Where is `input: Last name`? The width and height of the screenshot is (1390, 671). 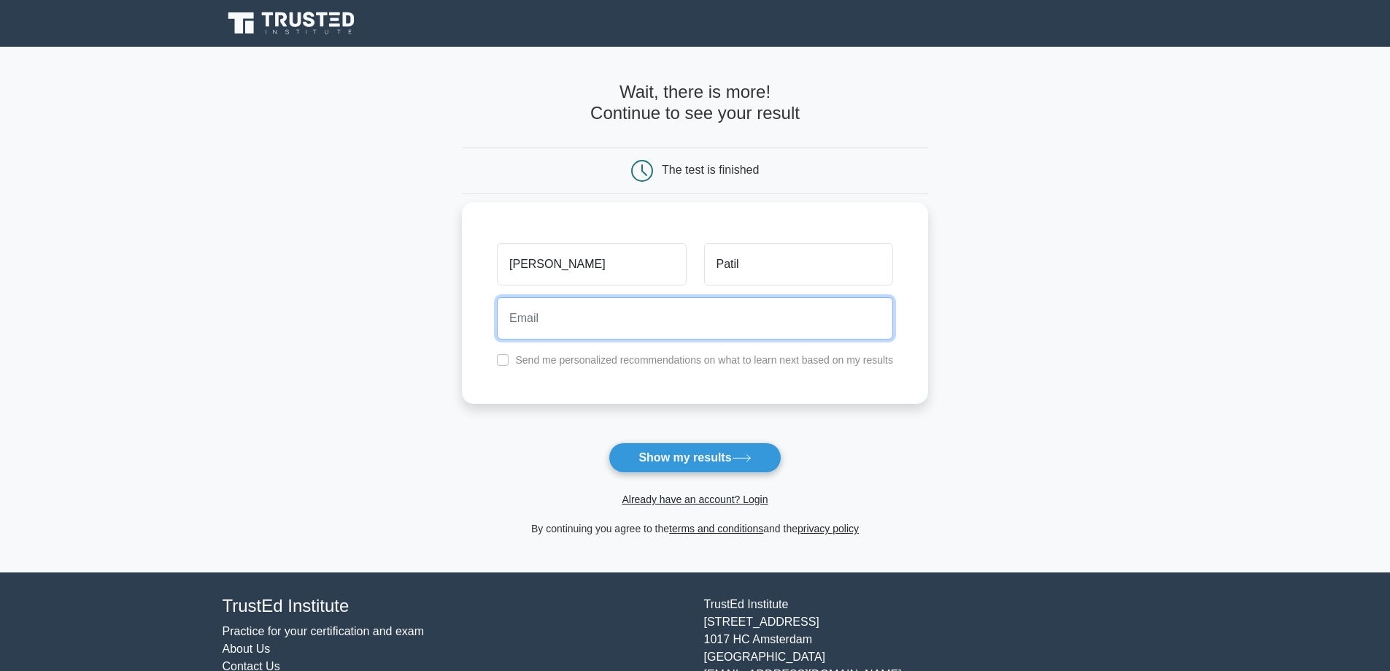 input: Last name is located at coordinates (799, 264).